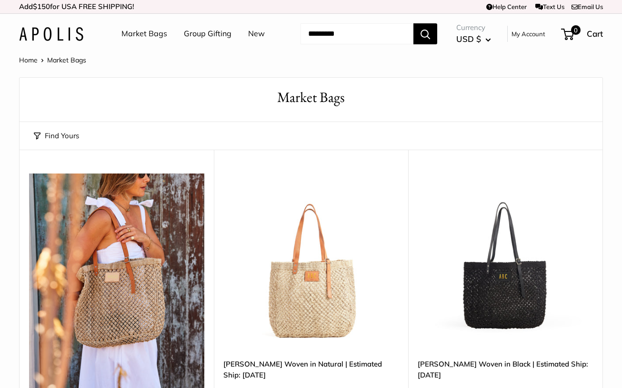  Describe the element at coordinates (41, 6) in the screenshot. I see `span: $150` at that location.